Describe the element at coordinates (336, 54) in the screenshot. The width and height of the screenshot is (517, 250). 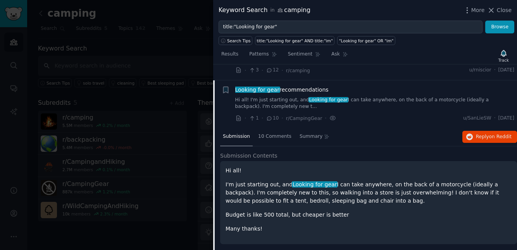
I see `span: Ask` at that location.